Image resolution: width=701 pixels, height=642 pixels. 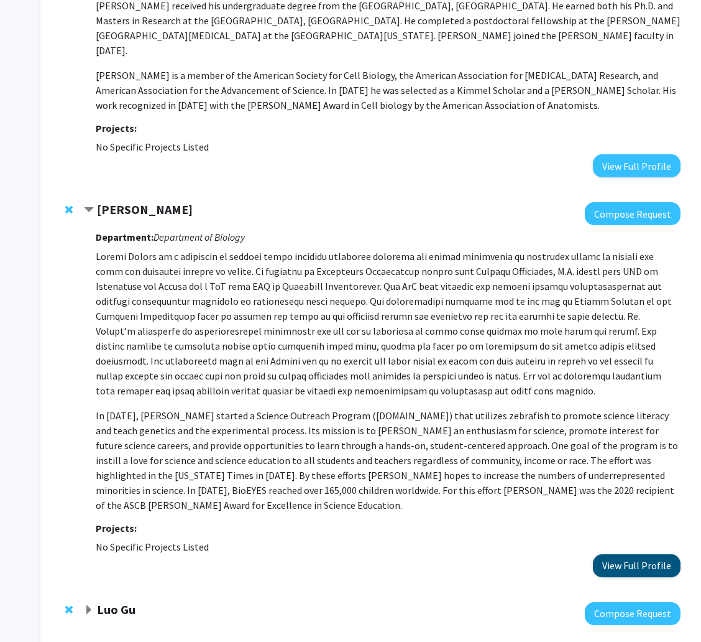 I want to click on span: Contract Steven Farber Bookmark, so click(x=89, y=210).